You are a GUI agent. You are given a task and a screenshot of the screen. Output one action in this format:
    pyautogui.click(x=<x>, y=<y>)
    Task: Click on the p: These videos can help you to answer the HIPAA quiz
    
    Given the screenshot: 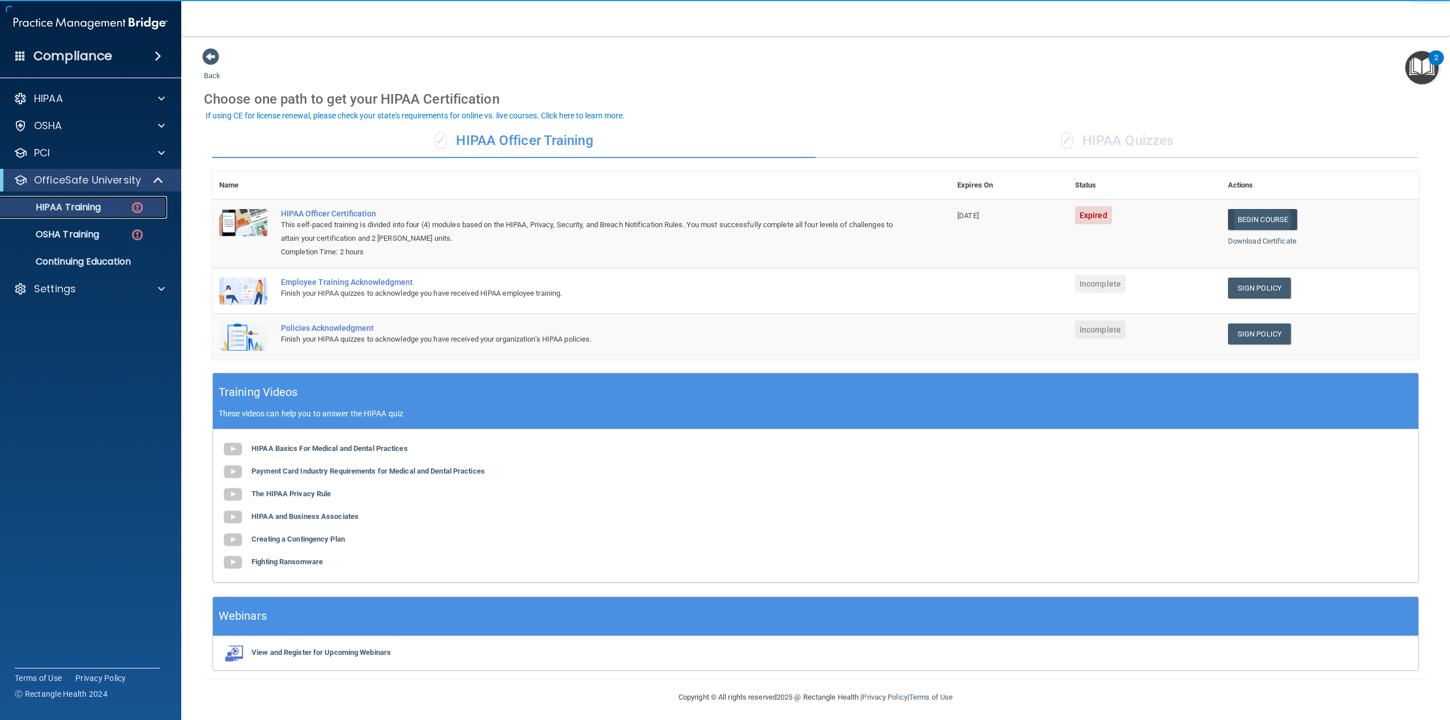 What is the action you would take?
    pyautogui.click(x=816, y=413)
    